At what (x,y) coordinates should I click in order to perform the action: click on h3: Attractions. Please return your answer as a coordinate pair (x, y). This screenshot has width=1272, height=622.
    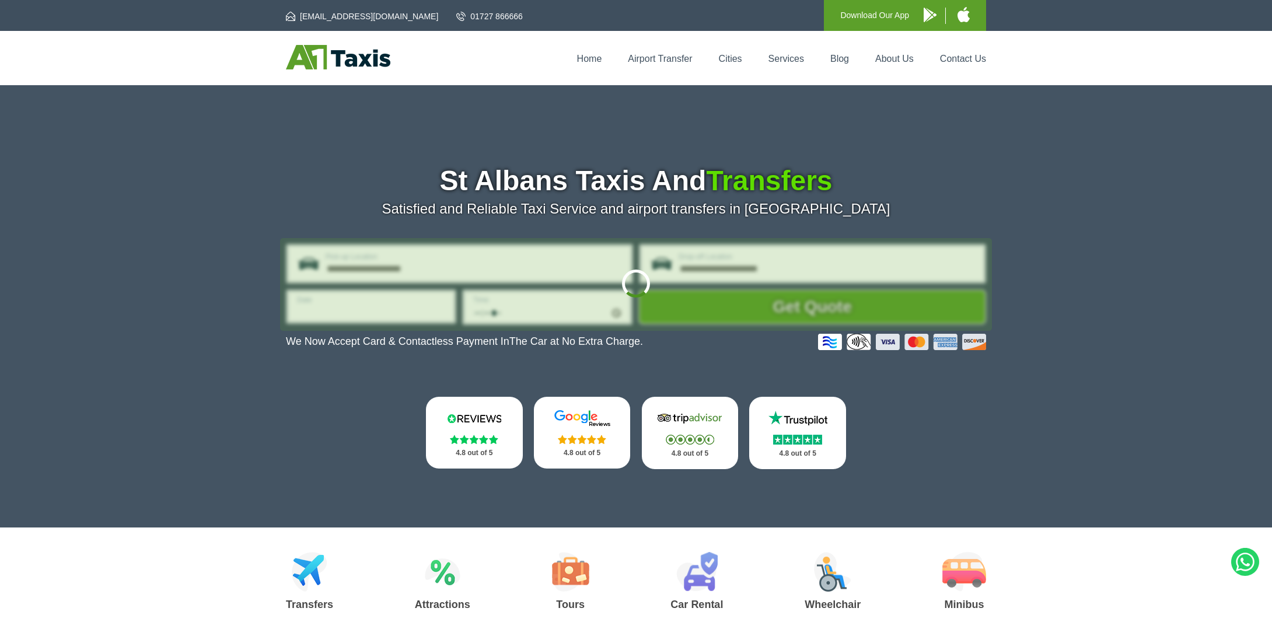
    Looking at the image, I should click on (442, 605).